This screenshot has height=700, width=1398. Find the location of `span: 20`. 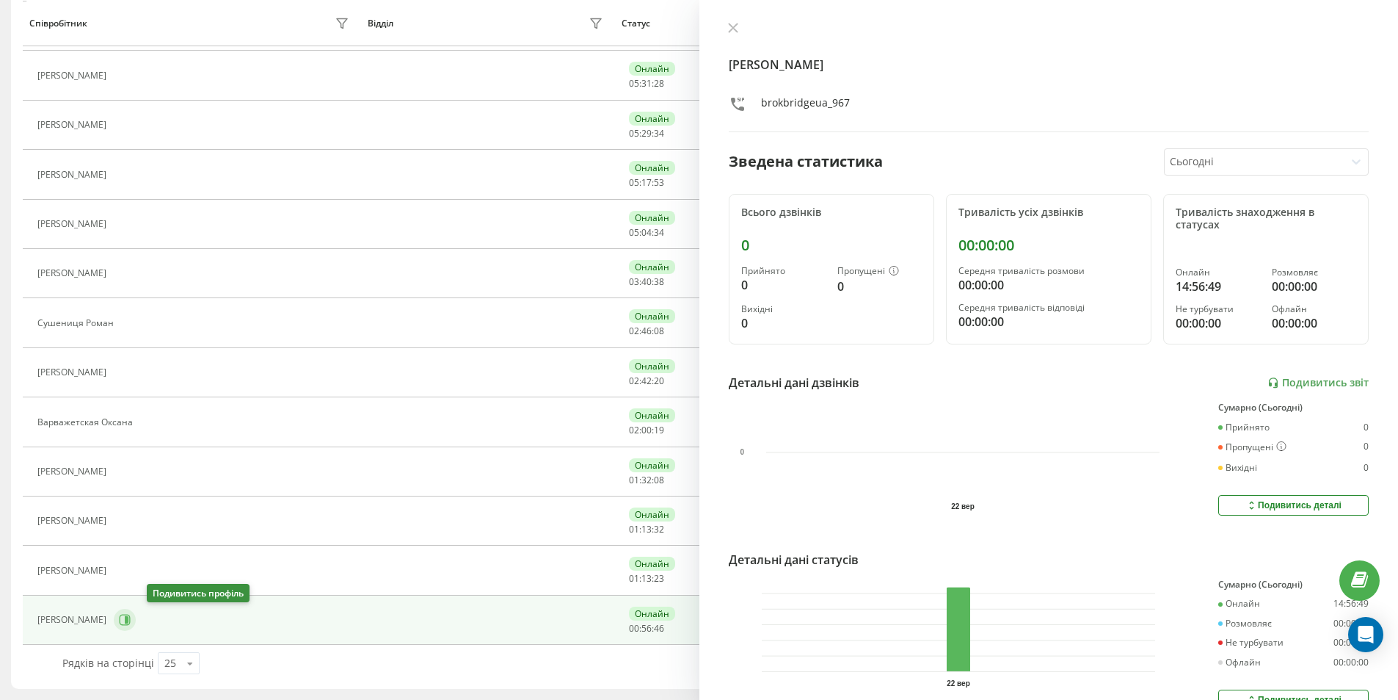

span: 20 is located at coordinates (659, 380).